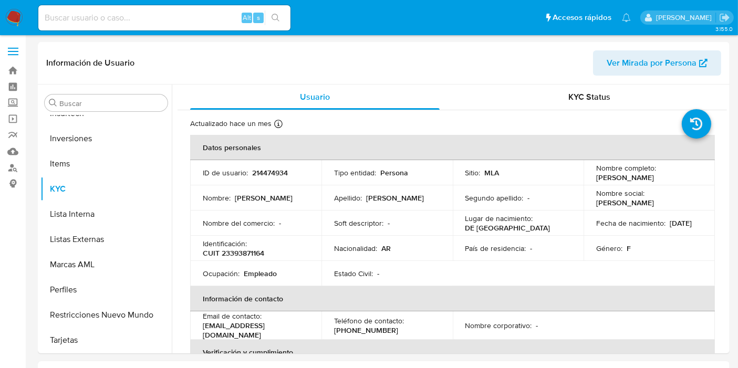 The height and width of the screenshot is (368, 738). What do you see at coordinates (106, 139) in the screenshot?
I see `button: Inversiones` at bounding box center [106, 139].